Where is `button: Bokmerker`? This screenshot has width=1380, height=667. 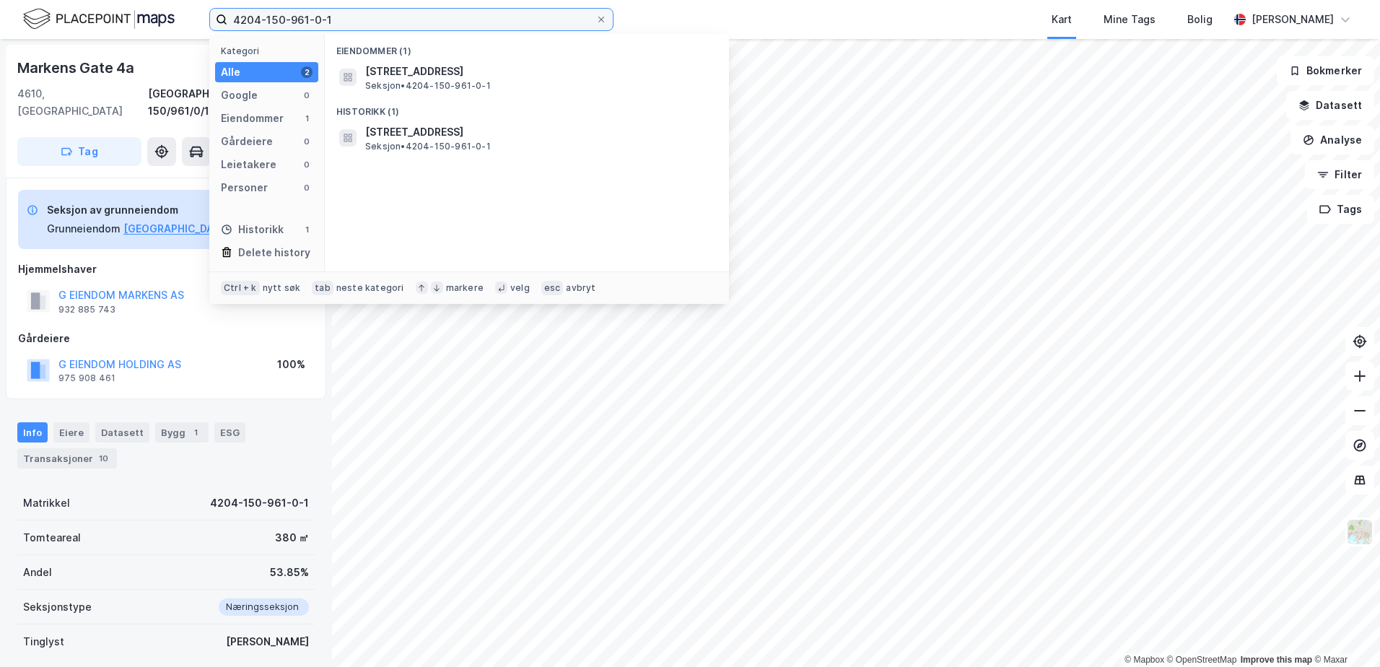
button: Bokmerker is located at coordinates (1325, 71).